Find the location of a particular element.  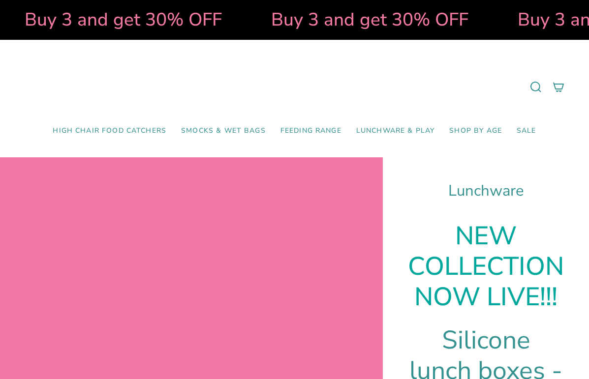

a: High Chair Food Catchers is located at coordinates (109, 131).